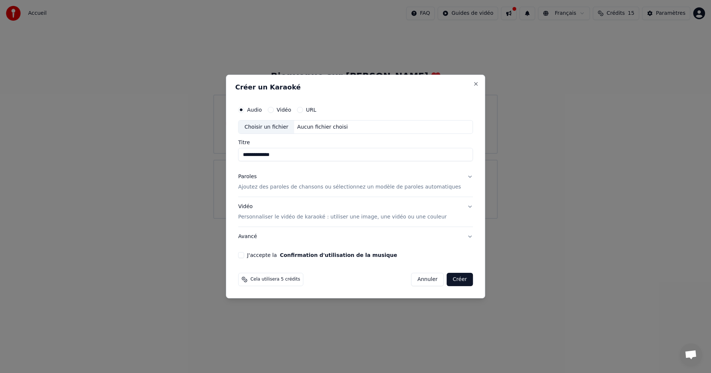 Image resolution: width=711 pixels, height=373 pixels. What do you see at coordinates (355, 237) in the screenshot?
I see `button: Avancé` at bounding box center [355, 237].